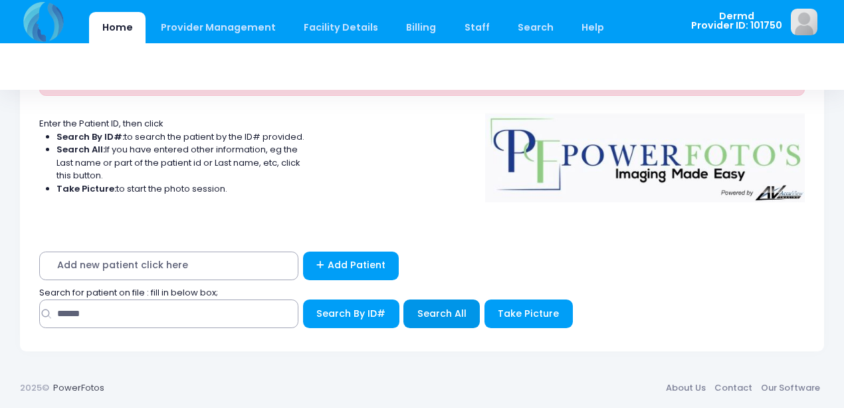 This screenshot has width=844, height=408. I want to click on a: Contact, so click(733, 387).